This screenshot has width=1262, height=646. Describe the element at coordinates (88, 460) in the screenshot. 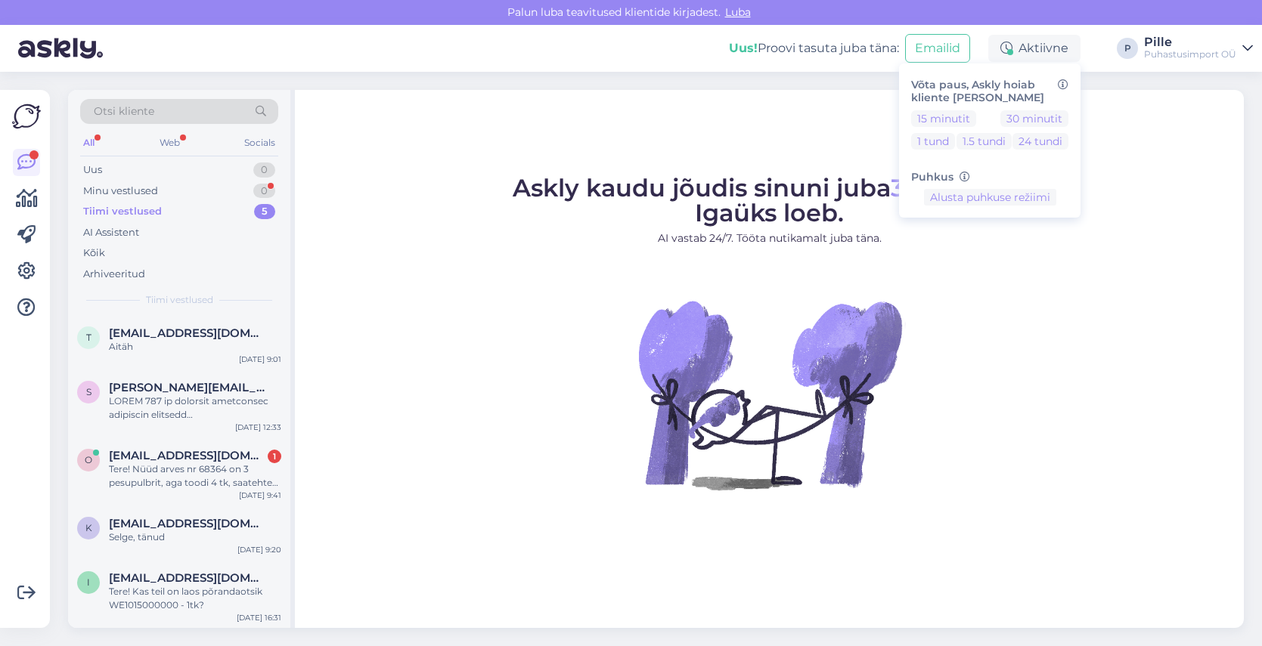

I see `span: o` at that location.